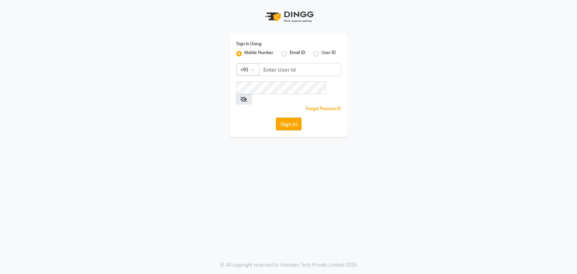 The width and height of the screenshot is (577, 274). Describe the element at coordinates (329, 54) in the screenshot. I see `label: User ID` at that location.